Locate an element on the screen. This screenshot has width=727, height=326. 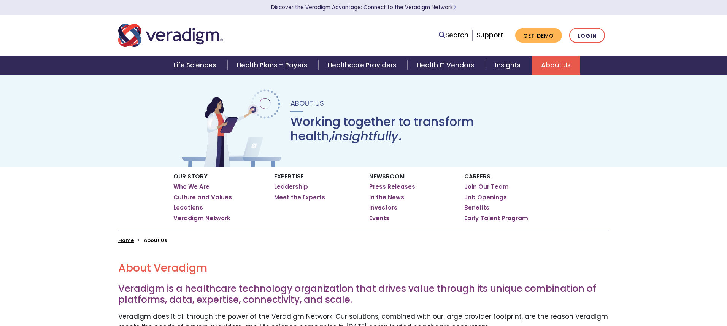
a: Early Talent Program is located at coordinates (496, 218).